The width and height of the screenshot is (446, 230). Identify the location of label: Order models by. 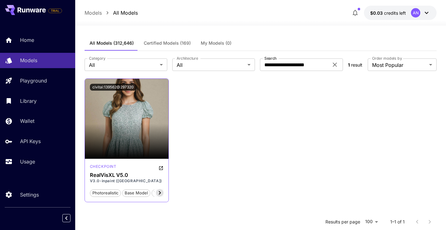
(387, 58).